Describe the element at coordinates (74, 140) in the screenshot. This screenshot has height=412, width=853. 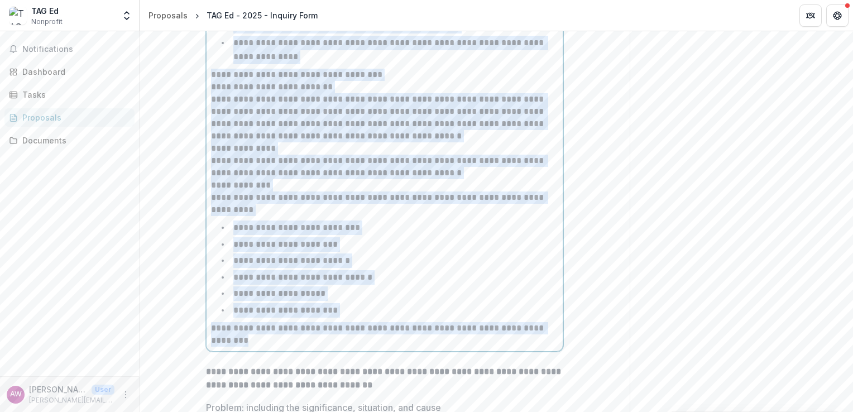
I see `div: Documents` at that location.